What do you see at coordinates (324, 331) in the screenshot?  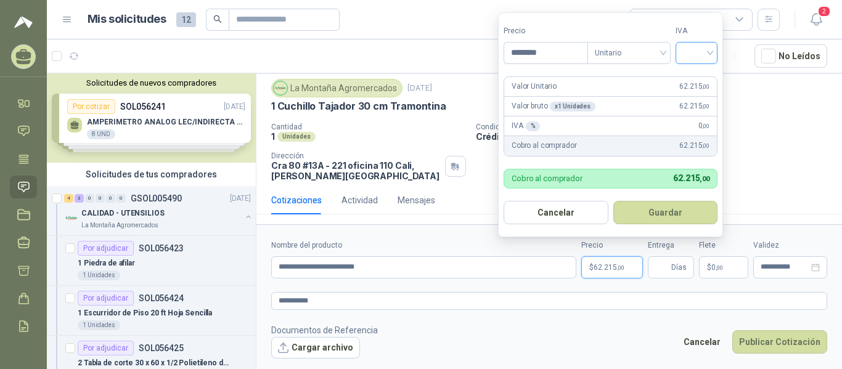 I see `p: Documentos de Referencia` at bounding box center [324, 331].